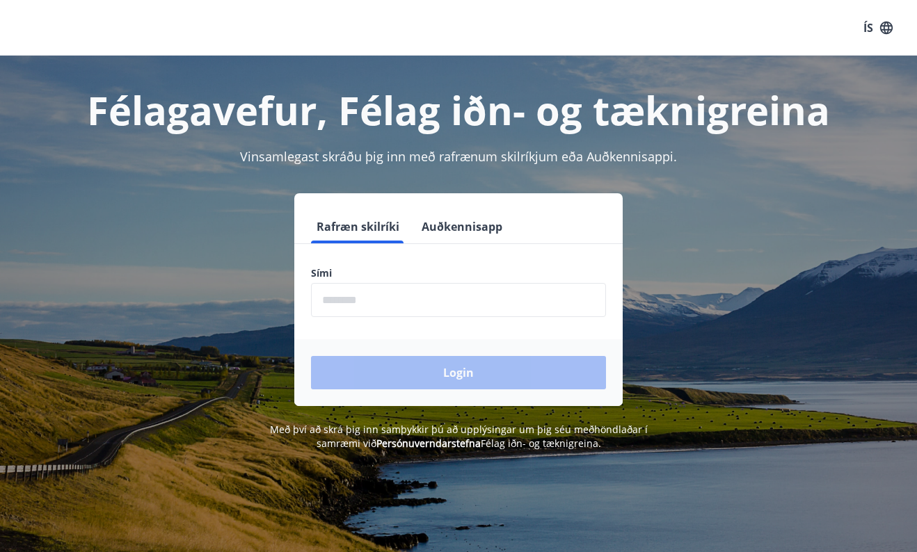 The height and width of the screenshot is (552, 917). I want to click on button: Rafræn skilríki, so click(358, 227).